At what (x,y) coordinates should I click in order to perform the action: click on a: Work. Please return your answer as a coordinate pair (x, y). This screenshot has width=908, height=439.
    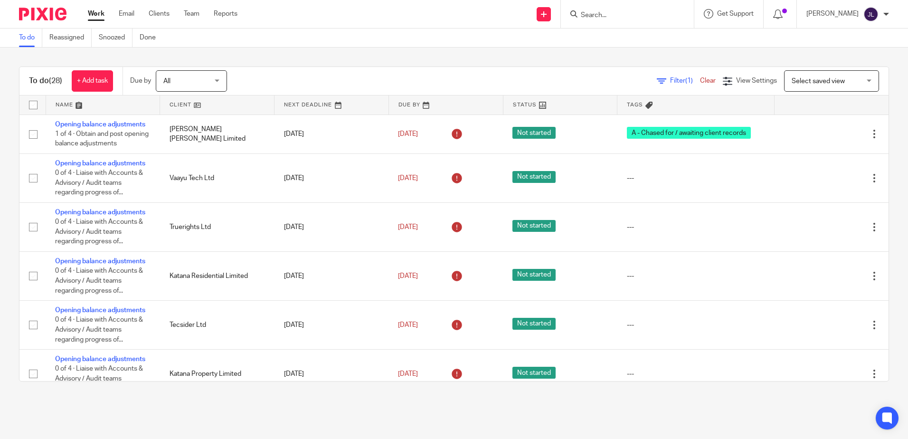
    Looking at the image, I should click on (96, 14).